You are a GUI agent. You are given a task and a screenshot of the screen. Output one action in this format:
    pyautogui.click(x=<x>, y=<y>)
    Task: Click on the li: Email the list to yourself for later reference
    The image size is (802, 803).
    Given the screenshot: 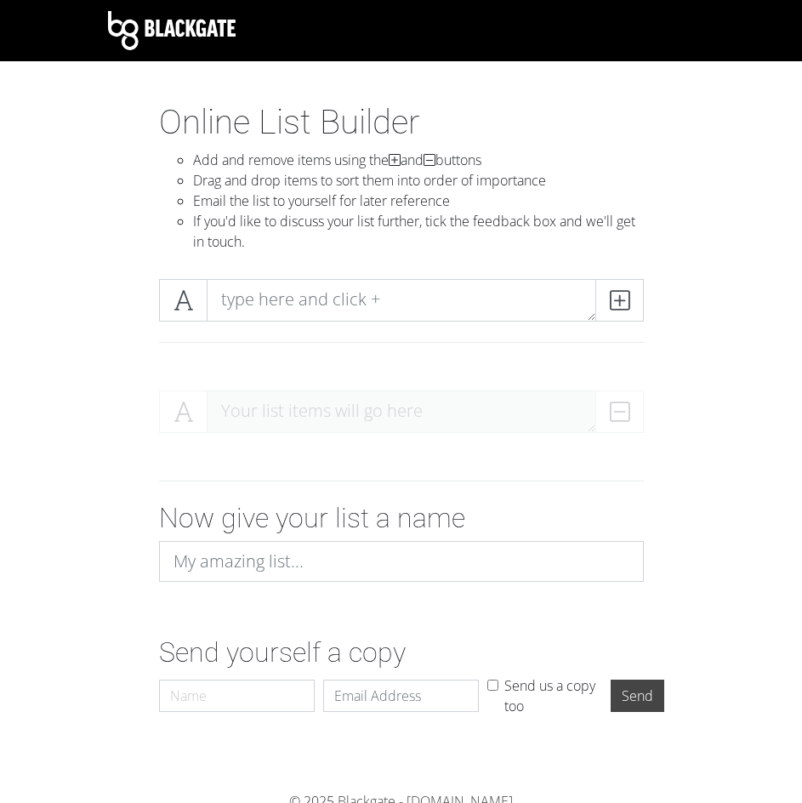 What is the action you would take?
    pyautogui.click(x=418, y=201)
    